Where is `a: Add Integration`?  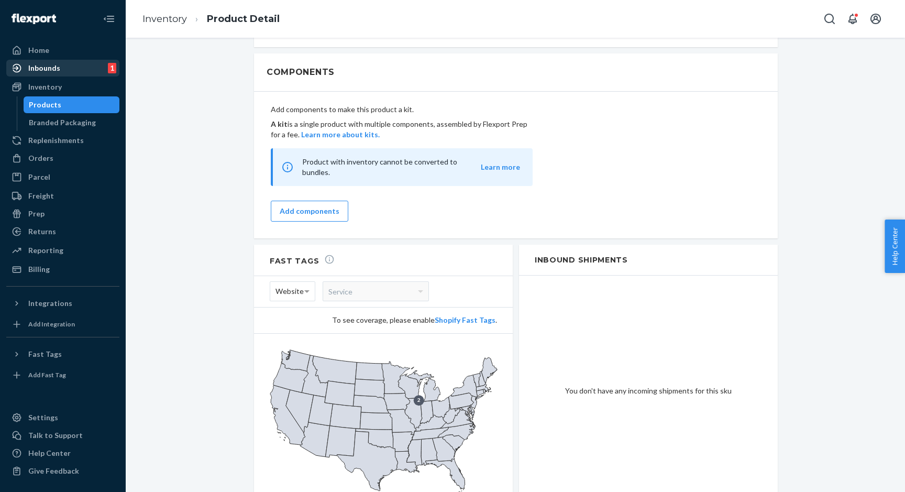 a: Add Integration is located at coordinates (63, 324).